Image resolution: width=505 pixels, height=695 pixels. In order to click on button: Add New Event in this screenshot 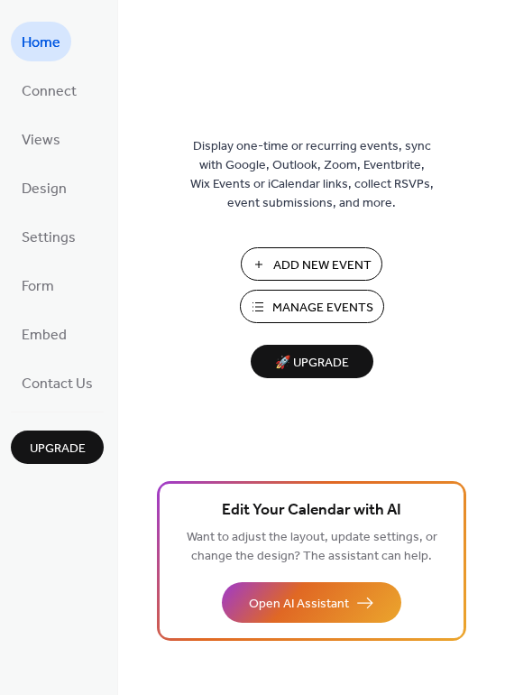, I will do `click(311, 264)`.